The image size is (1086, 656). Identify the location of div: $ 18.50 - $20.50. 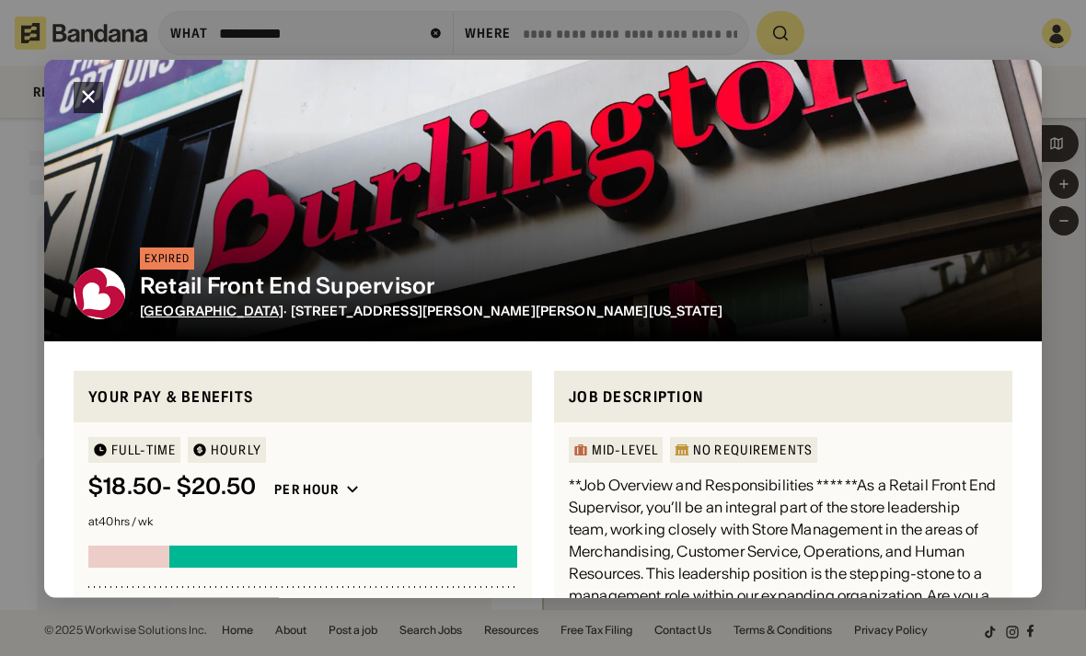
(172, 487).